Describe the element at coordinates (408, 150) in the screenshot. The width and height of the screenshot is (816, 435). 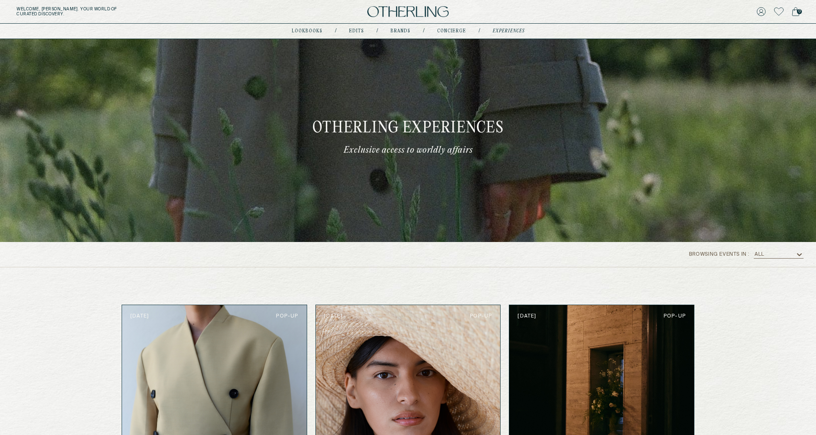
I see `p: Exclusive access to worldly affairs` at that location.